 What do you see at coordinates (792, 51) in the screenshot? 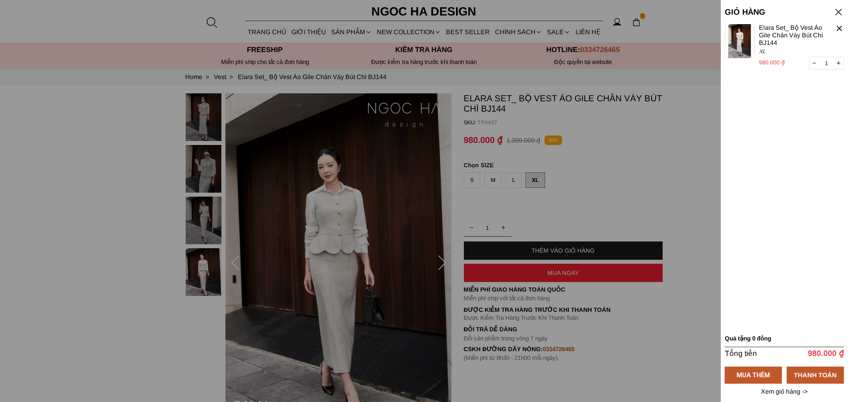
I see `p: XL` at bounding box center [792, 51].